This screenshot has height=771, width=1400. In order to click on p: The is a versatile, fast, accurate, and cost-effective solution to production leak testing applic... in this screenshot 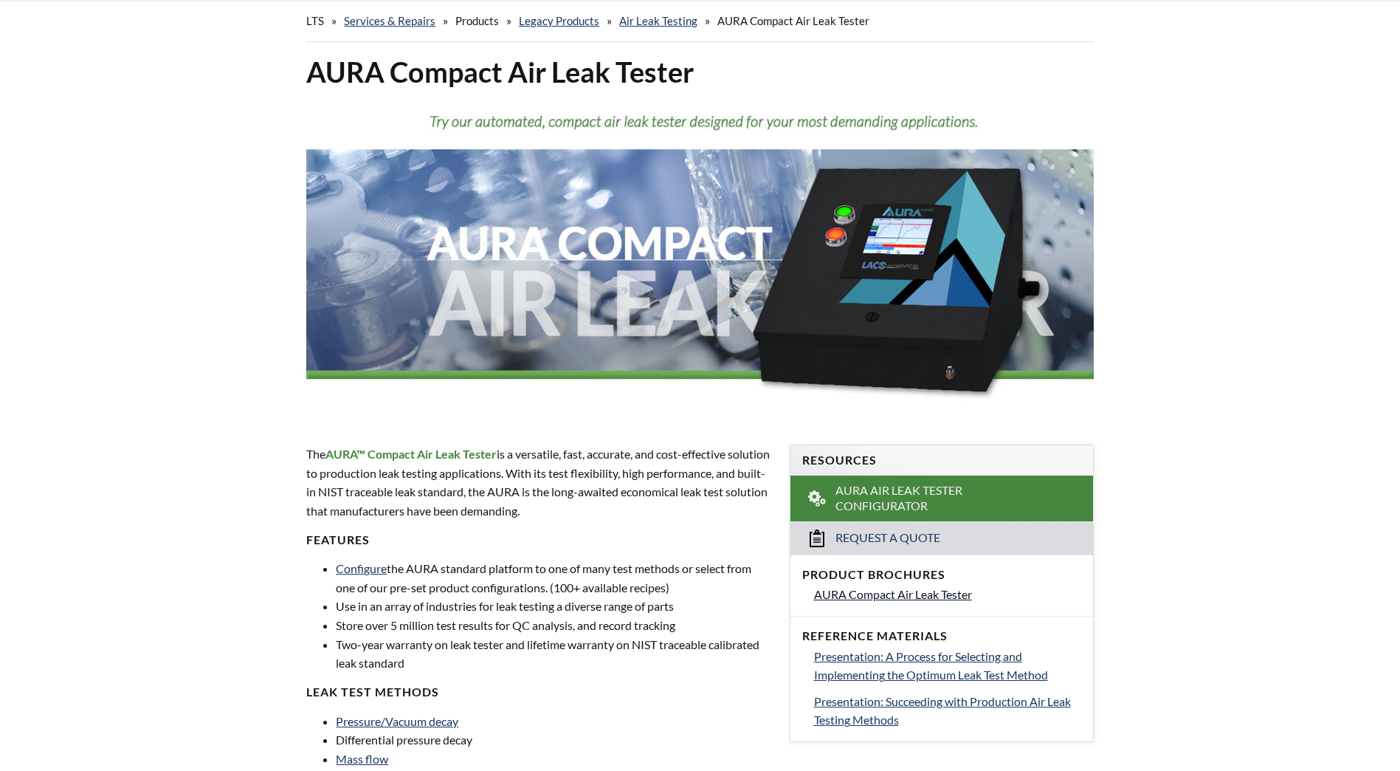, I will do `click(539, 482)`.